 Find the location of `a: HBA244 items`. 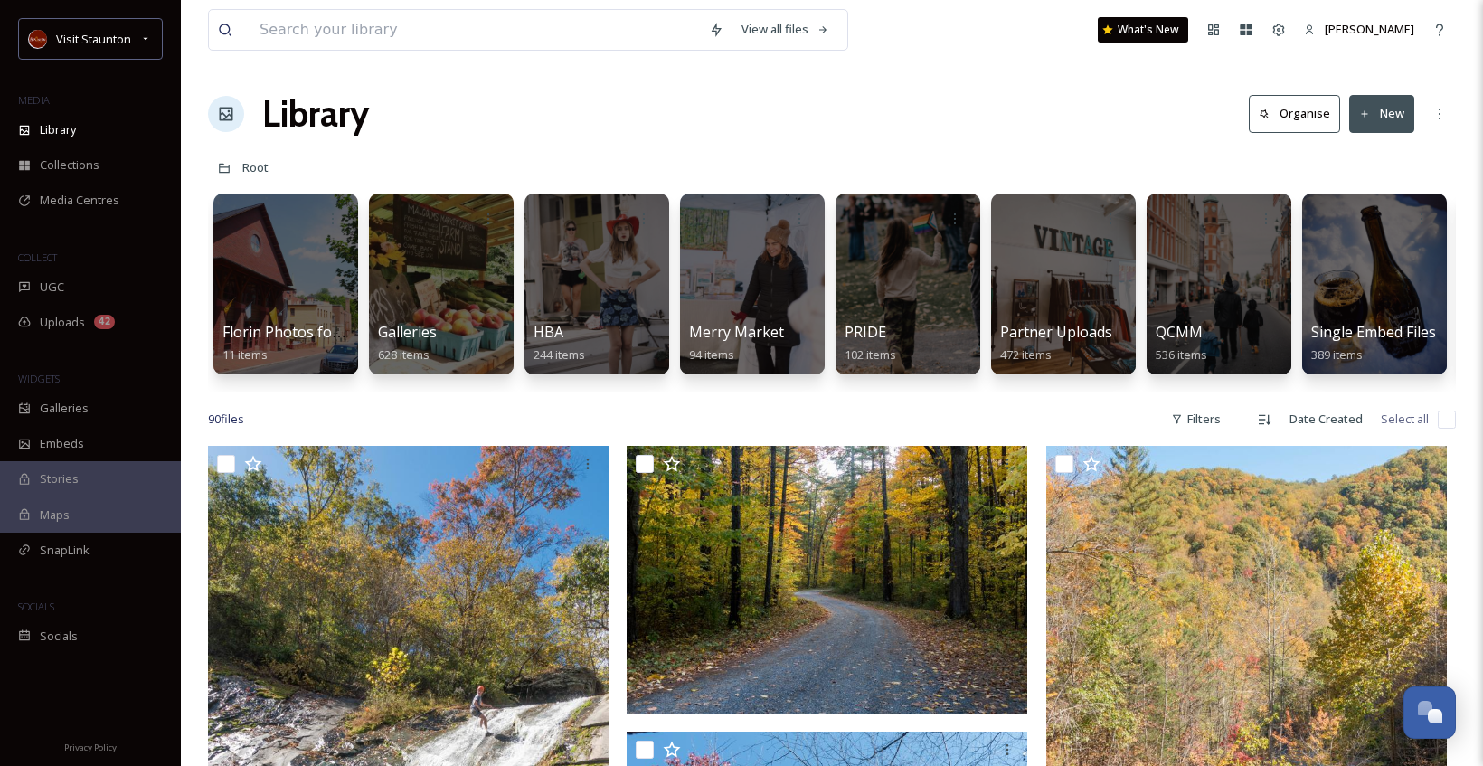

a: HBA244 items is located at coordinates (559, 343).